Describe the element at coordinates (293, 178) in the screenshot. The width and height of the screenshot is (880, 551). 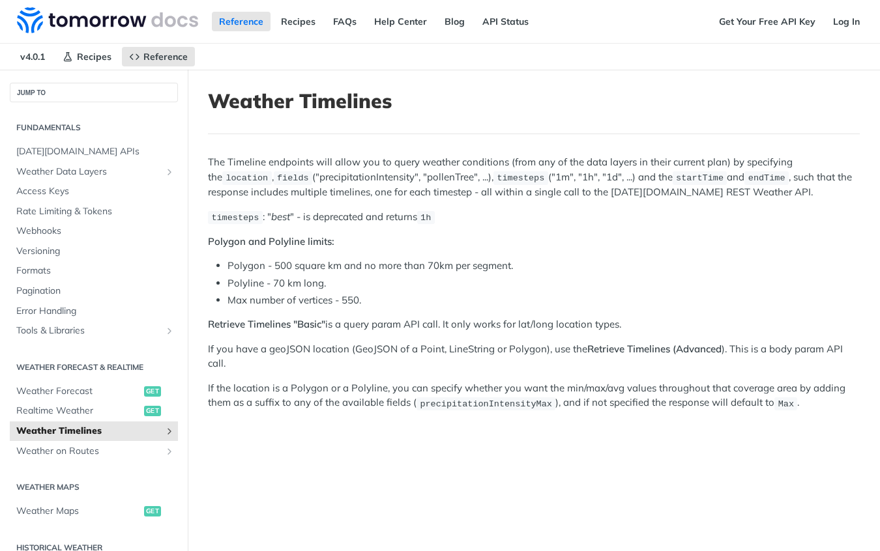
I see `code: fields` at that location.